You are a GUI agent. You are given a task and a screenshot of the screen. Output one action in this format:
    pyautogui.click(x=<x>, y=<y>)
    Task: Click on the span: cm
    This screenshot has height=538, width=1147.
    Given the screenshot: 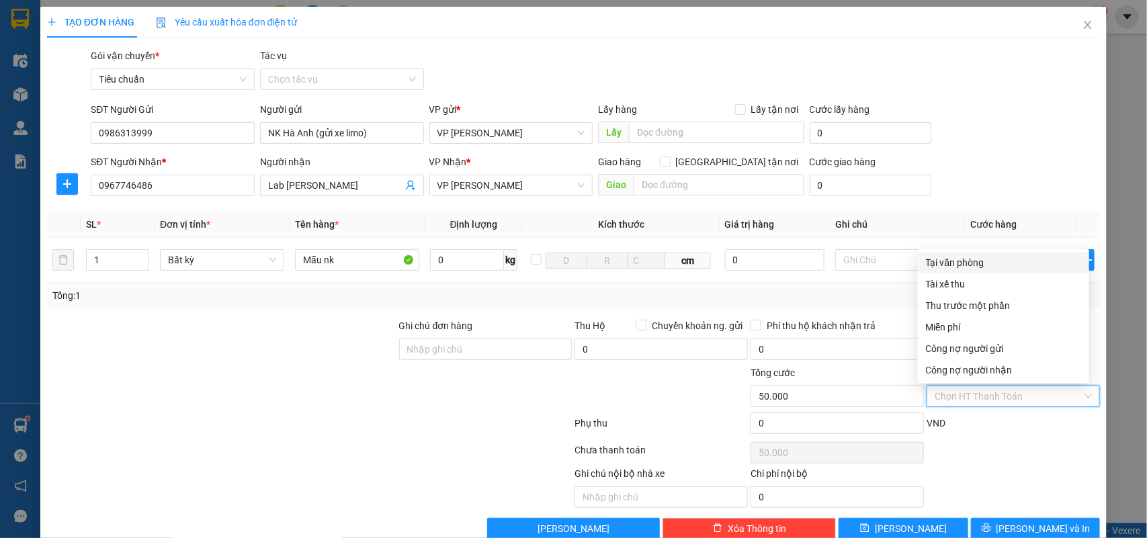 What is the action you would take?
    pyautogui.click(x=688, y=261)
    